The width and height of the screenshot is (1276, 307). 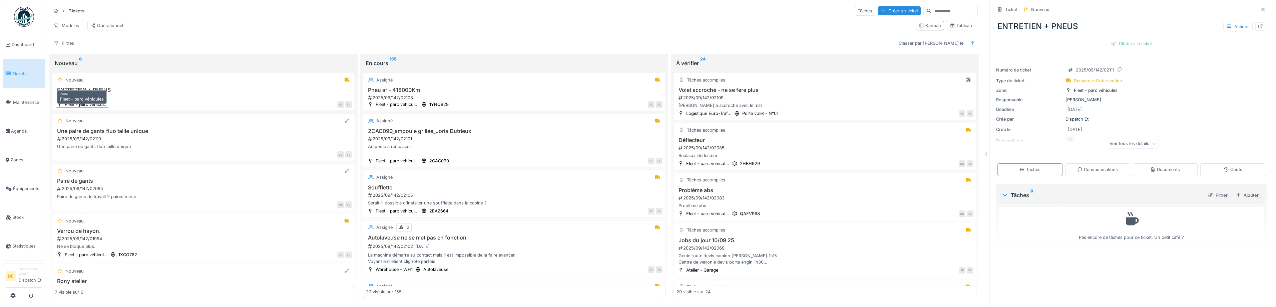 I want to click on div: Atelier - Garage, so click(x=702, y=270).